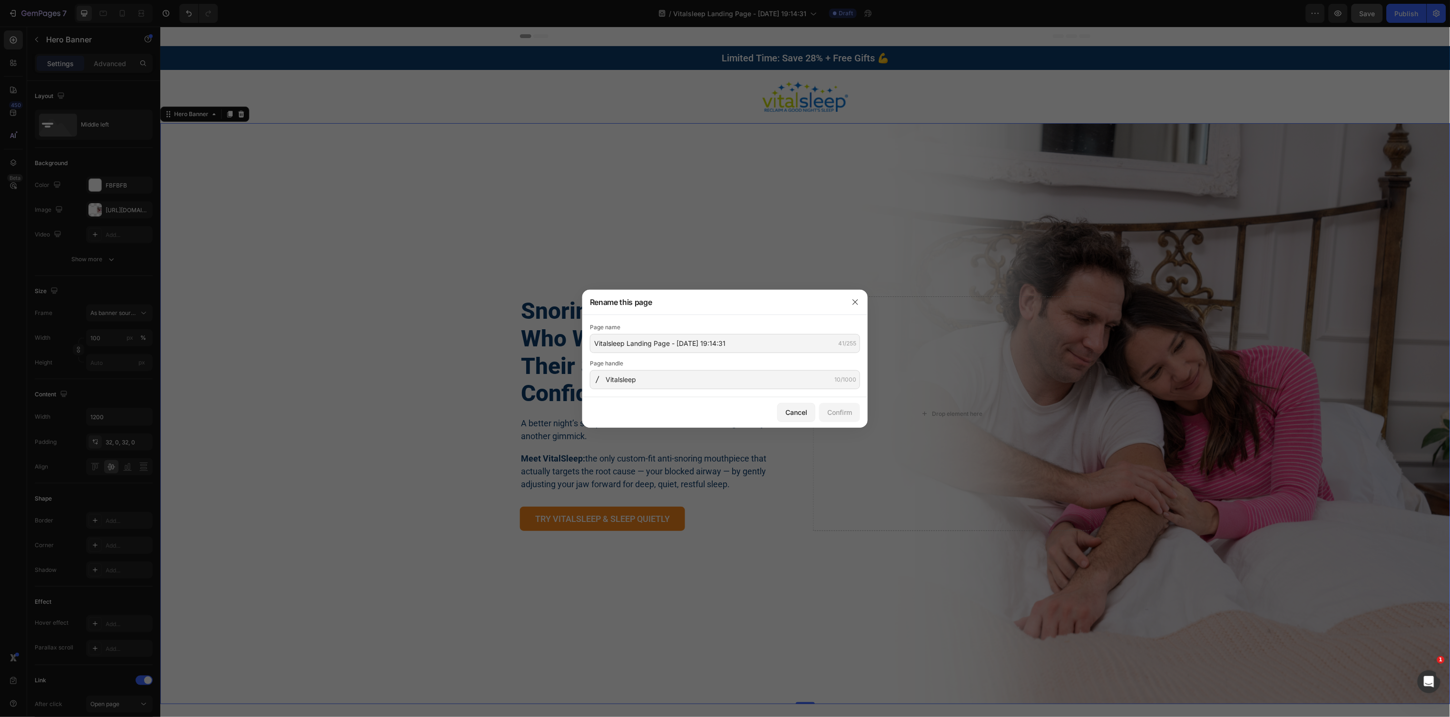  Describe the element at coordinates (796, 412) in the screenshot. I see `div: Cancel` at that location.